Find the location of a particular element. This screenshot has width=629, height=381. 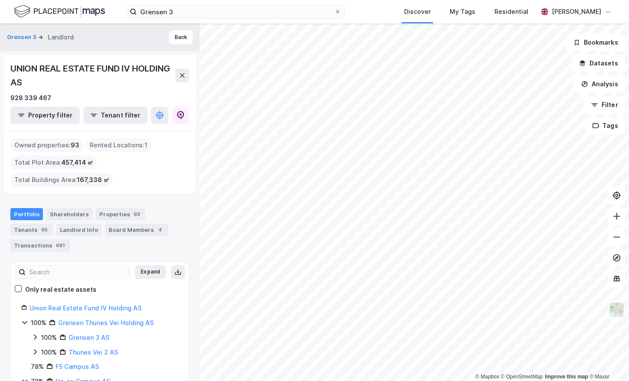

div: 78% is located at coordinates (37, 367).